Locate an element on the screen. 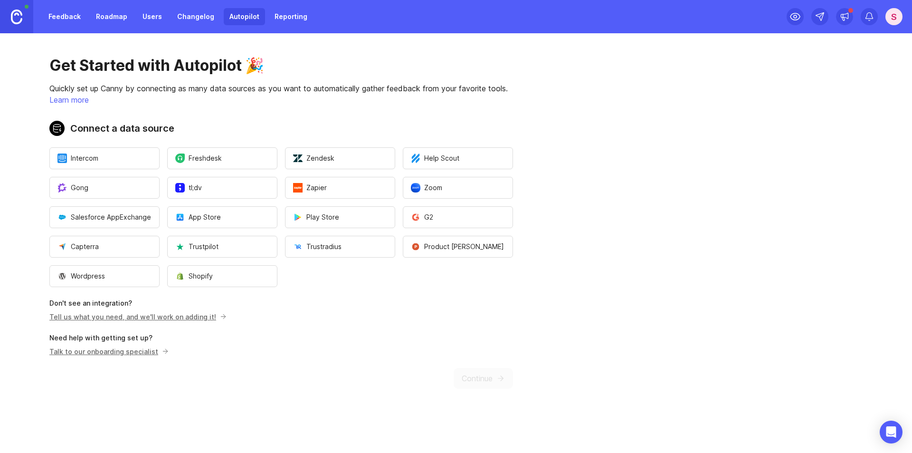  button: Open a modal to start the flow of installing Zoom. is located at coordinates (458, 188).